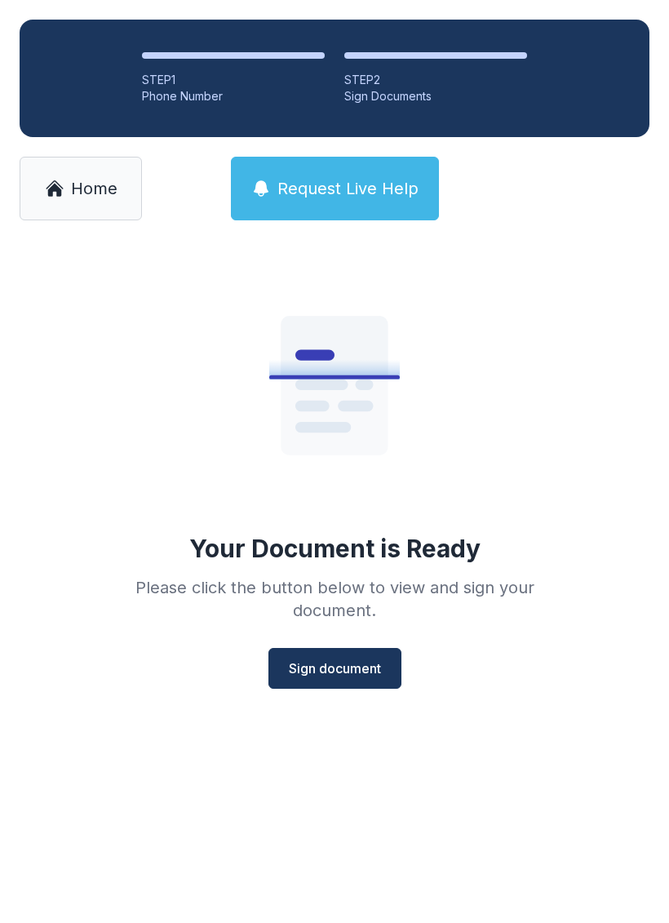 Image resolution: width=669 pixels, height=923 pixels. What do you see at coordinates (335, 599) in the screenshot?
I see `div: Please click the button below to view and sign your document.` at bounding box center [335, 599].